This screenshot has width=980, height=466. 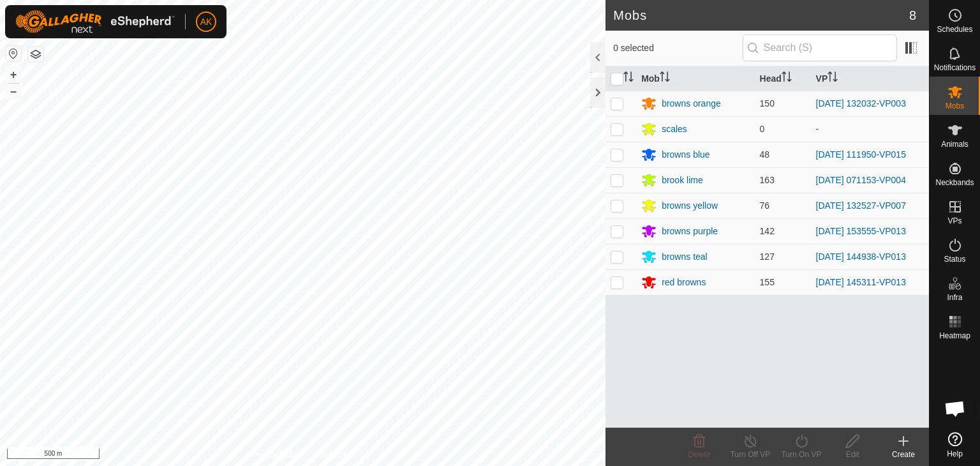 What do you see at coordinates (955, 259) in the screenshot?
I see `span: Status` at bounding box center [955, 259].